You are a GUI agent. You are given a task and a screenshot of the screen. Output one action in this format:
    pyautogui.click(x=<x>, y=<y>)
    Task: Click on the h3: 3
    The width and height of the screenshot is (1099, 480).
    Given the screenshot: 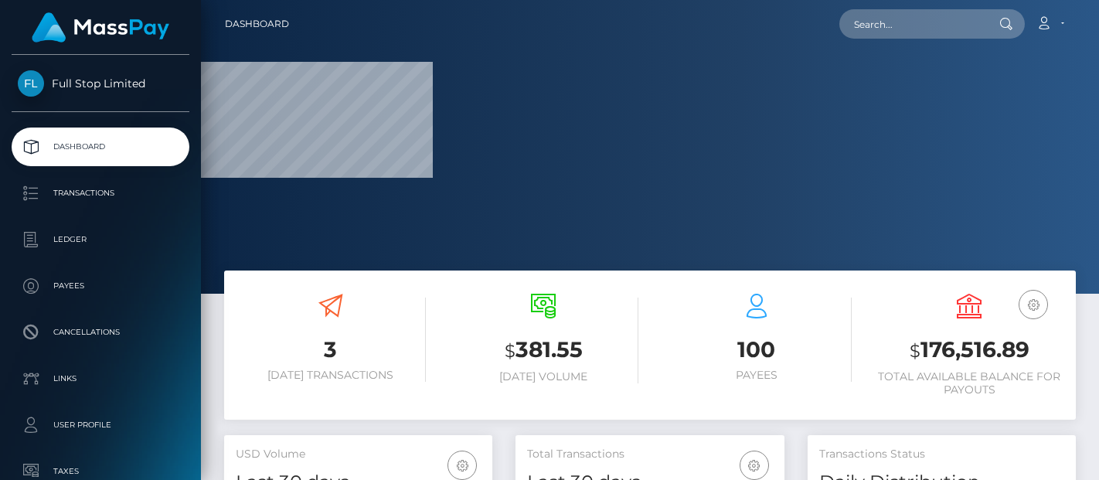 What is the action you would take?
    pyautogui.click(x=331, y=349)
    